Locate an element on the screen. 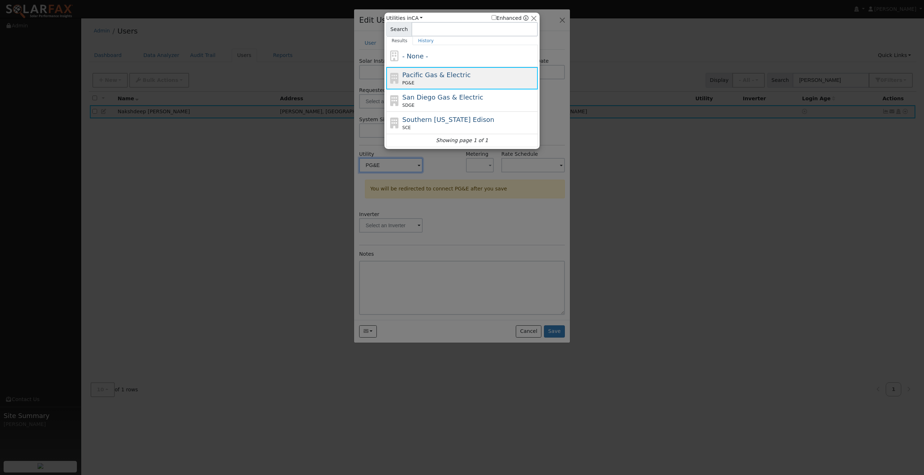  i: Showing page 1 of 1 is located at coordinates (462, 140).